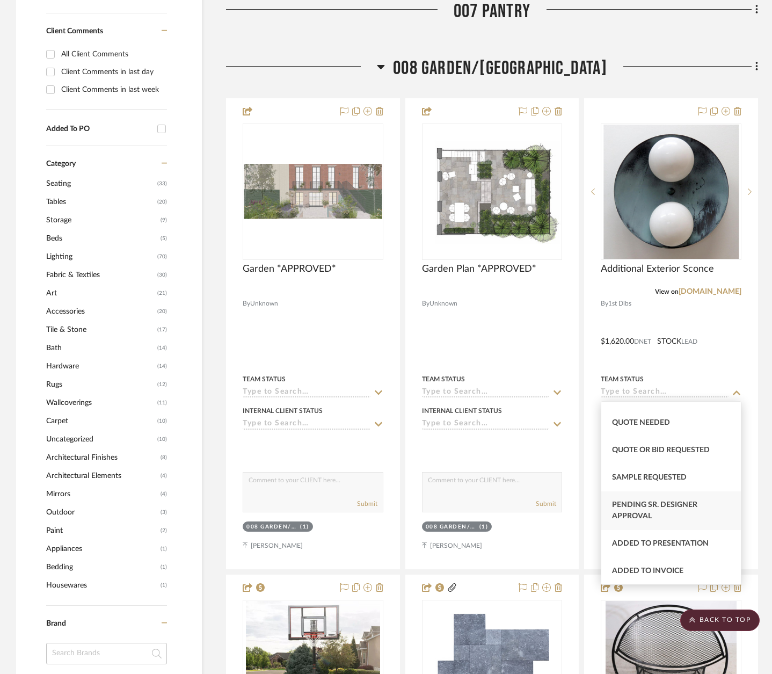  What do you see at coordinates (102, 549) in the screenshot?
I see `span: Appliances` at bounding box center [102, 549].